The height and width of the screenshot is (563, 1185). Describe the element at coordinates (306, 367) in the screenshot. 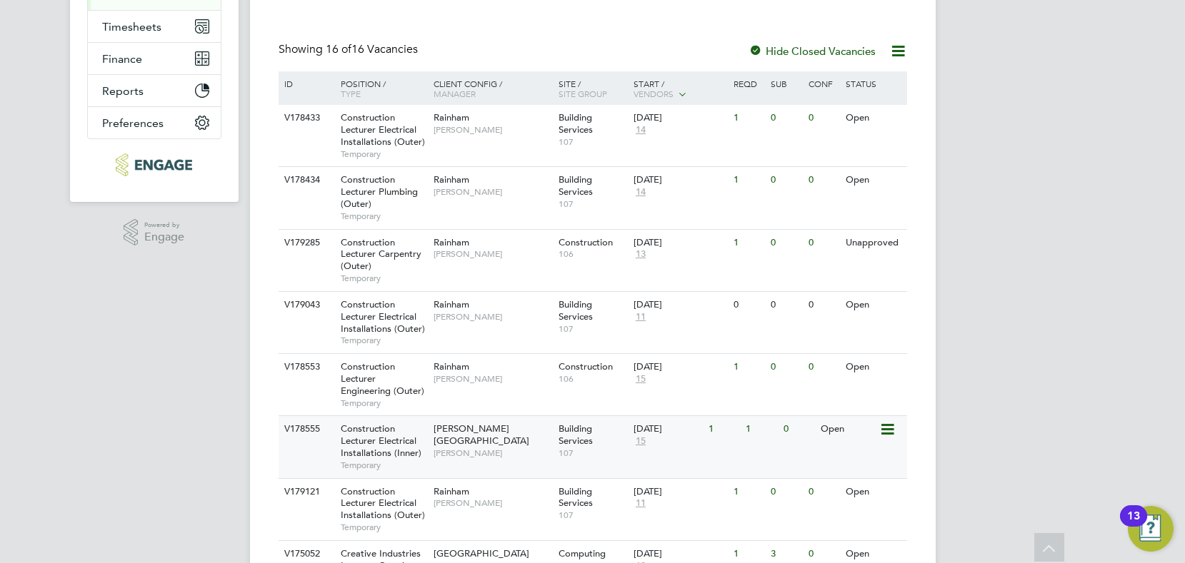

I see `div: V178553` at that location.